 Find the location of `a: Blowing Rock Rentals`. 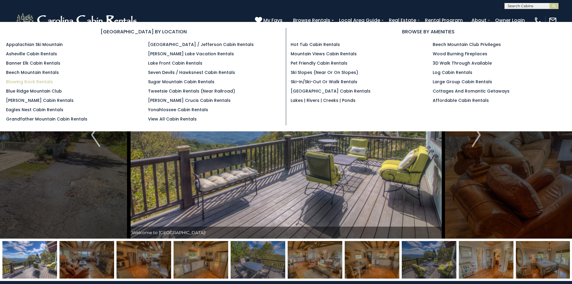

a: Blowing Rock Rentals is located at coordinates (29, 82).